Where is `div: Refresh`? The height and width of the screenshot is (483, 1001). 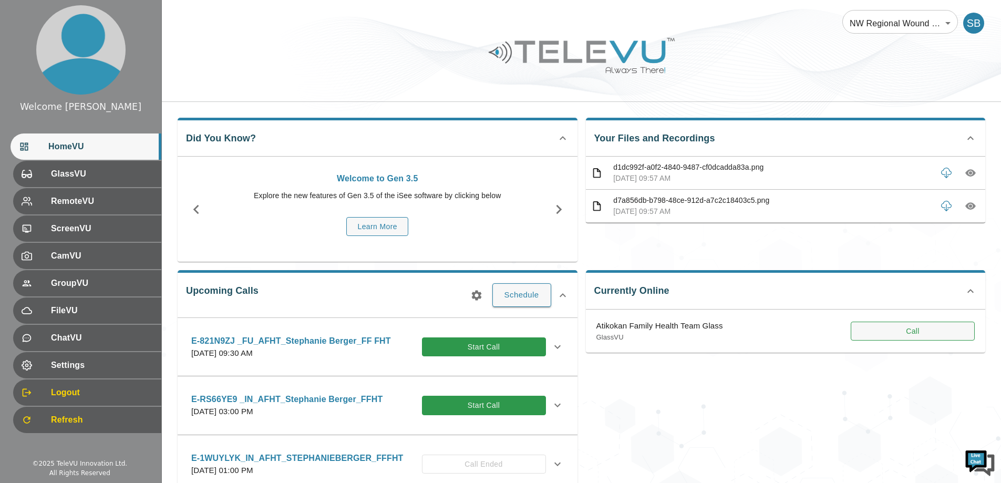
div: Refresh is located at coordinates (87, 420).